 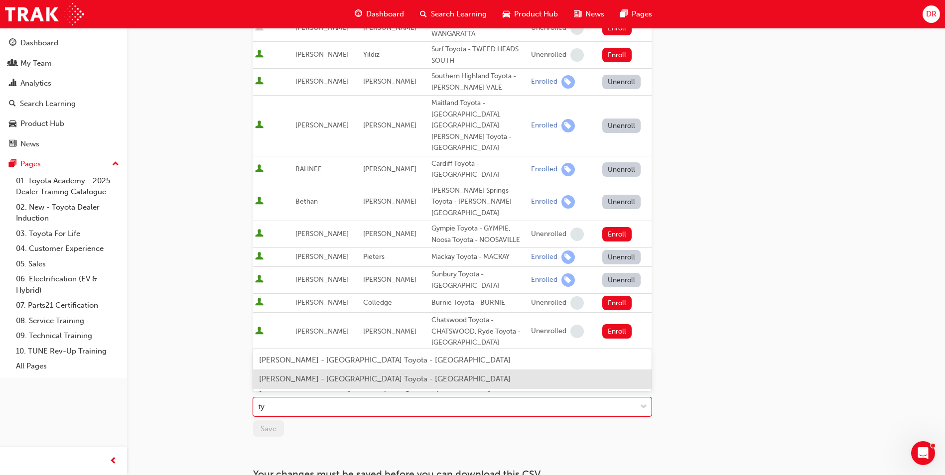 I want to click on div: Wangaratta Toyota - WANGARATTA, so click(x=479, y=28).